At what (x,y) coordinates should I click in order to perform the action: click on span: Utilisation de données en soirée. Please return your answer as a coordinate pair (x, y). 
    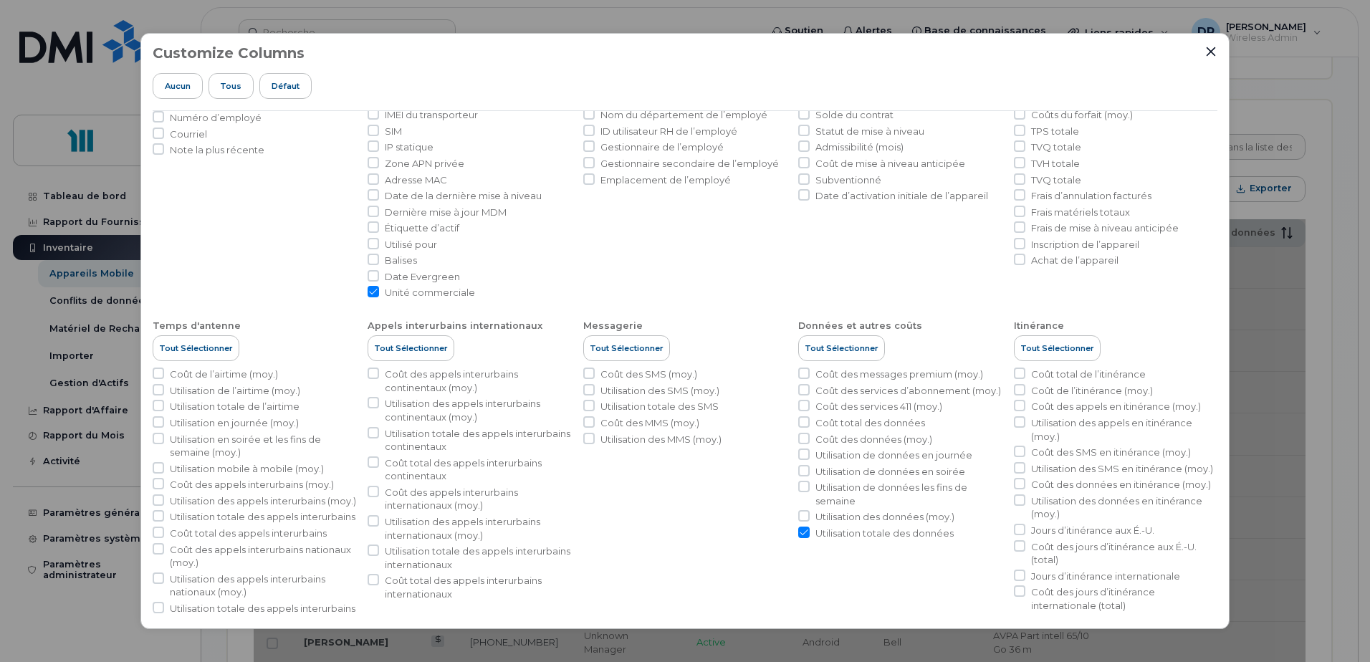
    Looking at the image, I should click on (890, 472).